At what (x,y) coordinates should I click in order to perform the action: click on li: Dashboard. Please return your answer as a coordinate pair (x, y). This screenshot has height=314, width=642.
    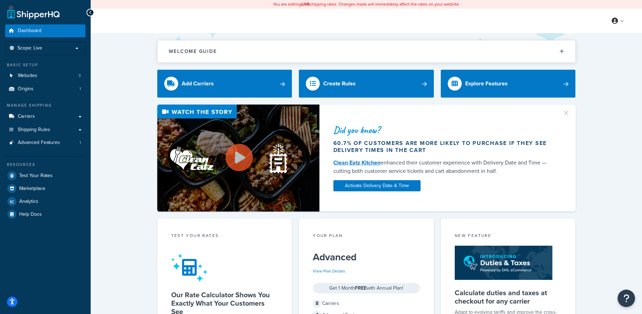
    Looking at the image, I should click on (45, 31).